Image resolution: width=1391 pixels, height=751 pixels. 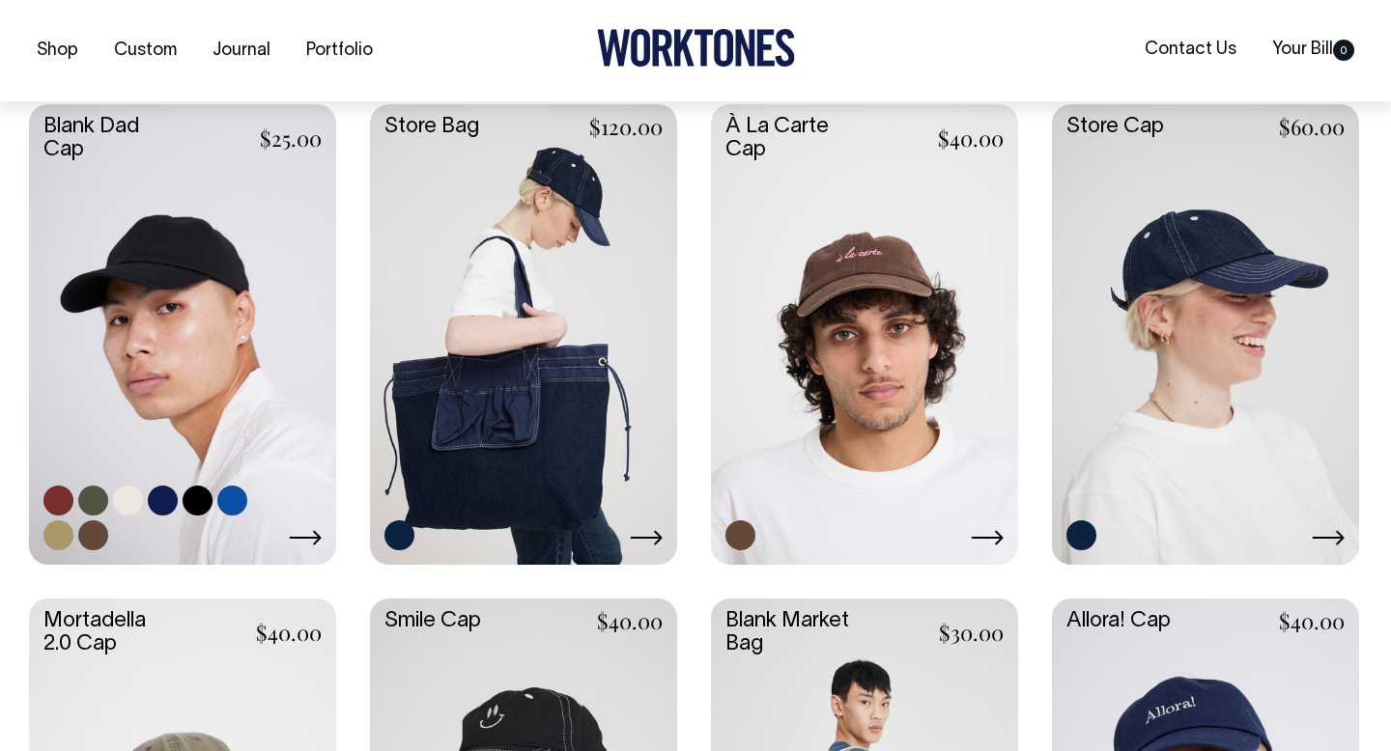 What do you see at coordinates (1190, 49) in the screenshot?
I see `a: Contact Us` at bounding box center [1190, 49].